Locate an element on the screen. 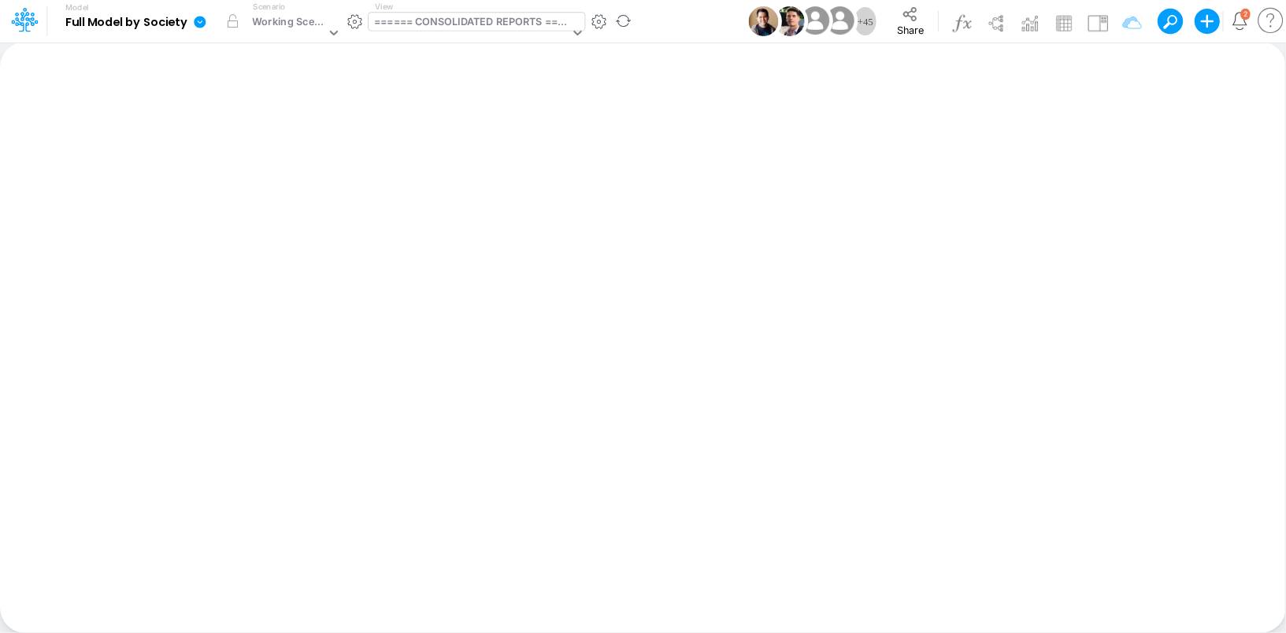  span: + 45 is located at coordinates (865, 21).